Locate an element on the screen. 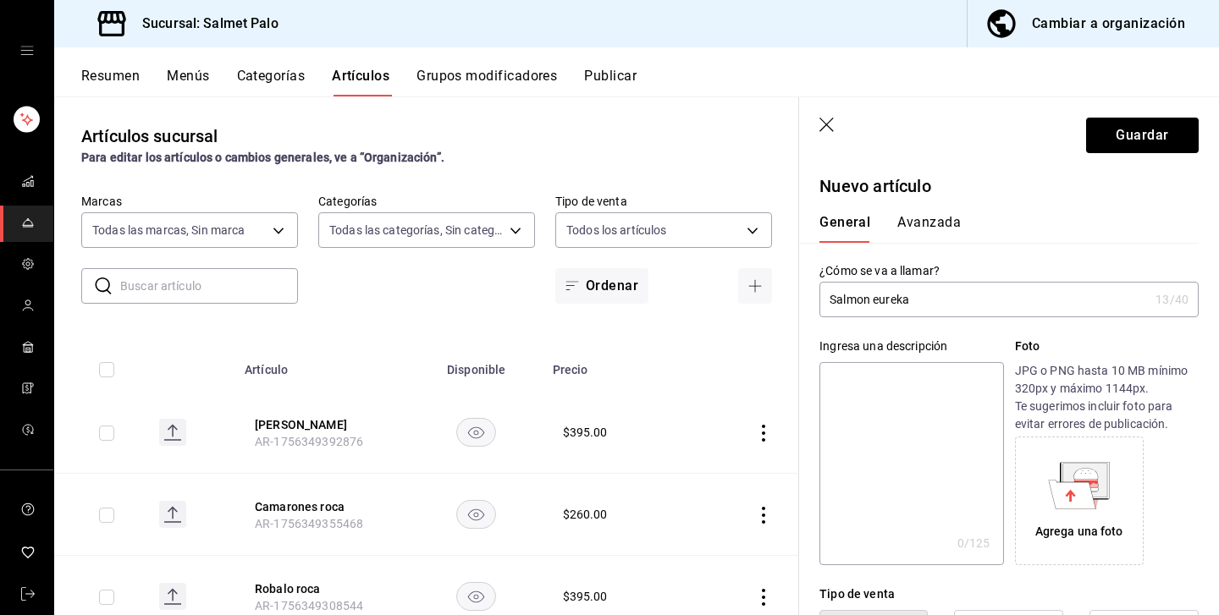 The image size is (1219, 615). span: AR-1756349392876 is located at coordinates (309, 442).